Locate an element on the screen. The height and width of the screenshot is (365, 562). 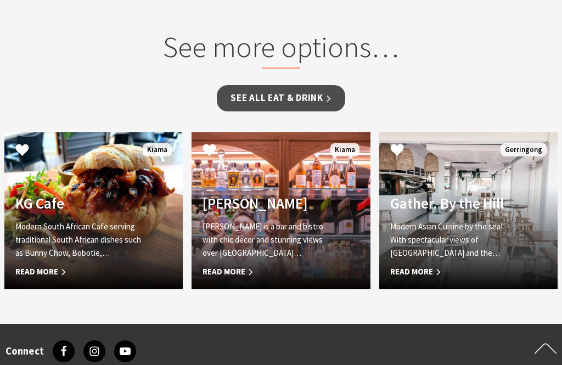
h4: KG Cafe is located at coordinates (80, 203).